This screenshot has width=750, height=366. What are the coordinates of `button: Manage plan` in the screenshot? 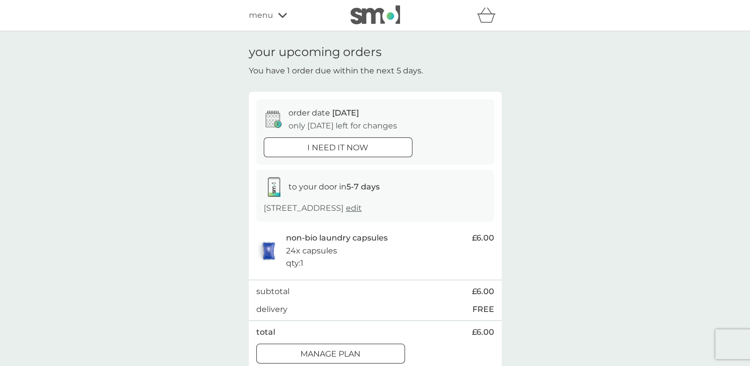 It's located at (331, 354).